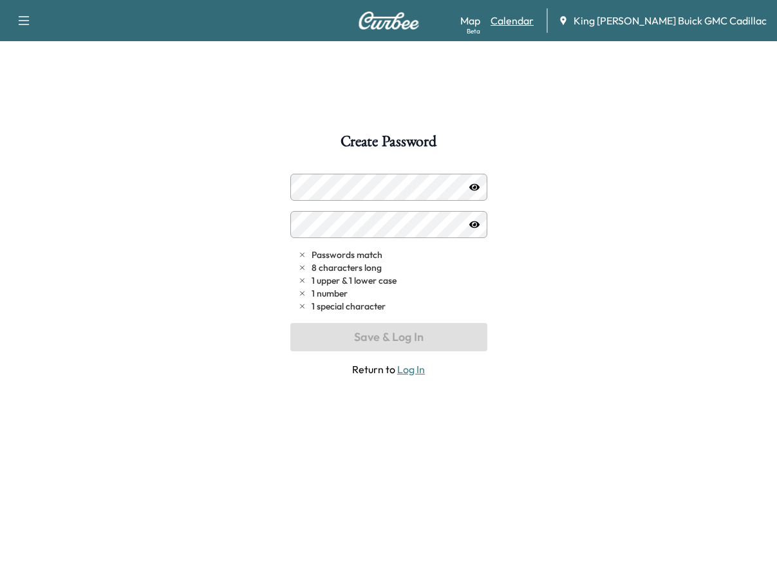  What do you see at coordinates (512, 21) in the screenshot?
I see `a: Calendar` at bounding box center [512, 21].